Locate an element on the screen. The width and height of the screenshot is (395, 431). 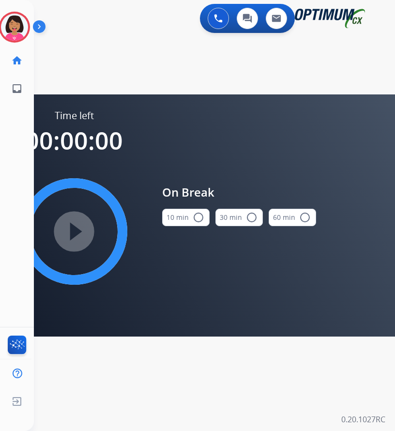
button: 10 min is located at coordinates (186, 217).